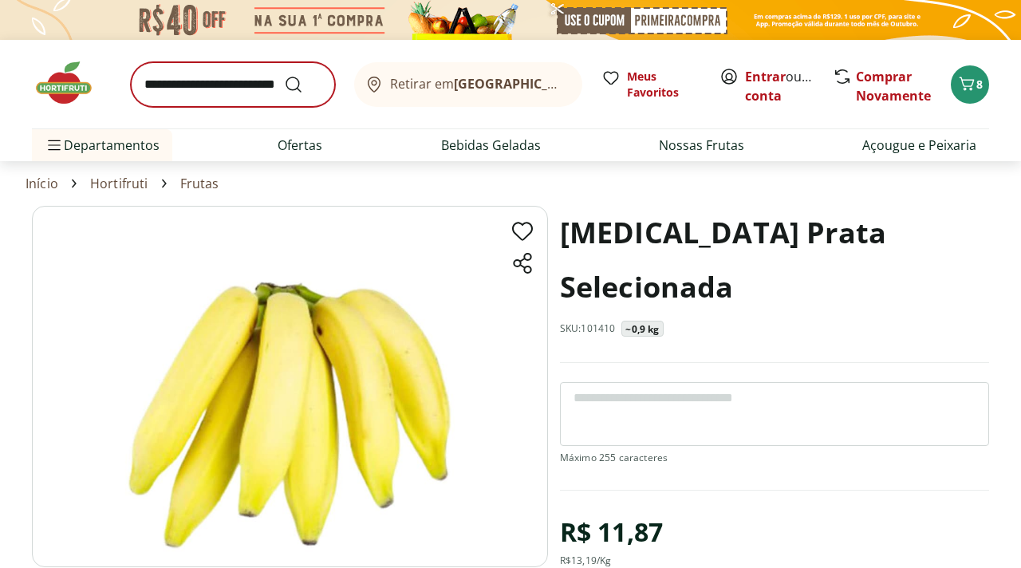  Describe the element at coordinates (491, 145) in the screenshot. I see `a: Bebidas Geladas` at that location.